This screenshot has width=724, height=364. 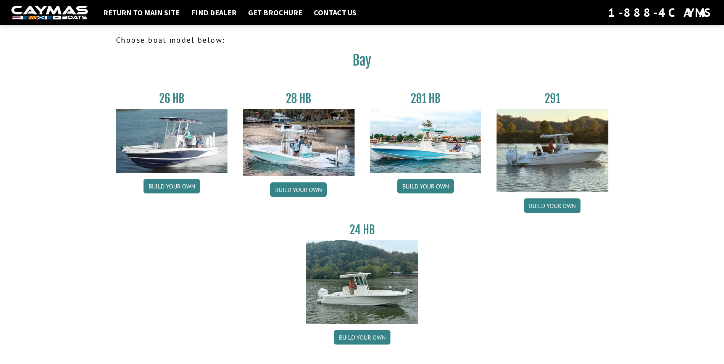 I want to click on h3: 28 HB, so click(x=298, y=98).